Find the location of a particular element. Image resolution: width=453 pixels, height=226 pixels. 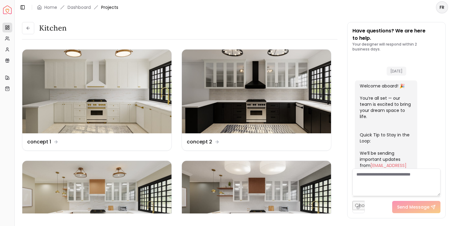

h3: Kitchen is located at coordinates (53, 28).